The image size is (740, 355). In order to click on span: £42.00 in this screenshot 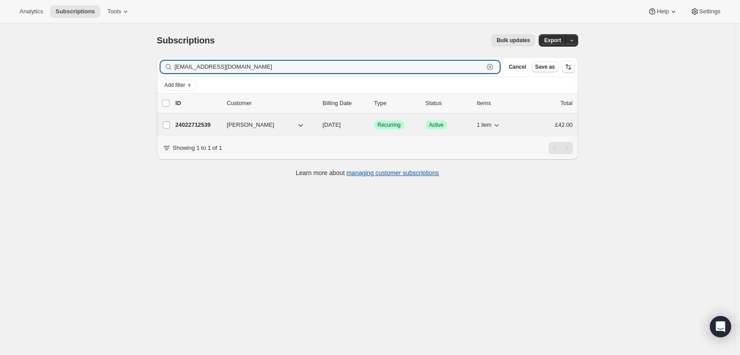, I will do `click(564, 125)`.